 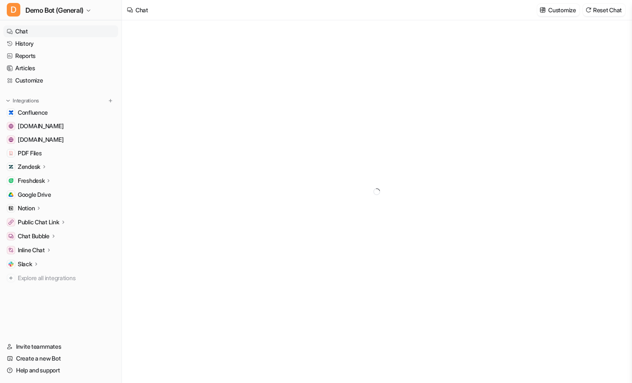 What do you see at coordinates (31, 250) in the screenshot?
I see `p: Inline Chat` at bounding box center [31, 250].